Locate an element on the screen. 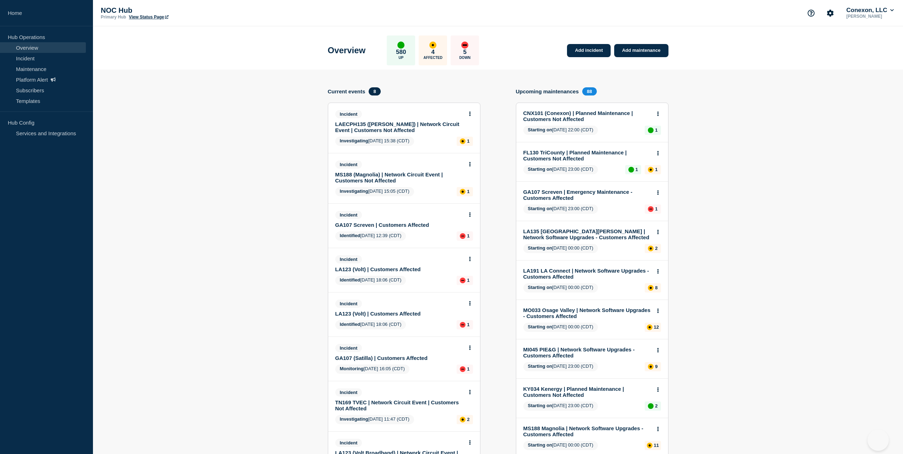 The image size is (903, 454). a: FL130 TriCounty | Planned Maintenance | Customers Not Affected is located at coordinates (588, 155).